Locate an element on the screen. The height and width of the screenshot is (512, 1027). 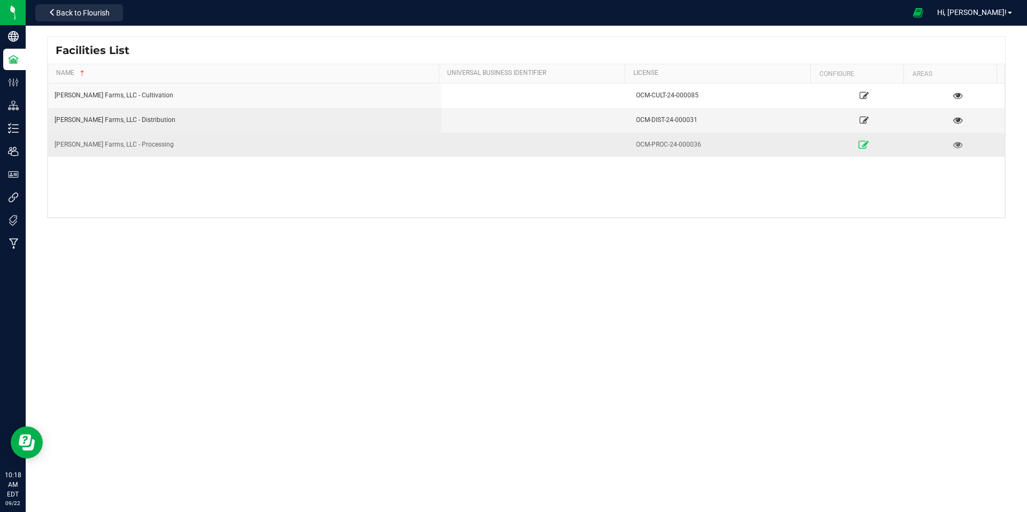
inline-svg: Manufacturing is located at coordinates (13, 243).